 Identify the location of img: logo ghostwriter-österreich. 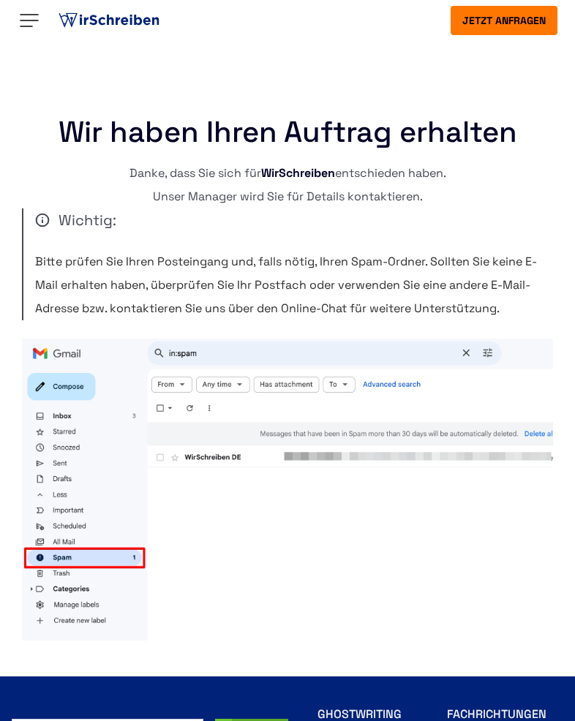
(109, 20).